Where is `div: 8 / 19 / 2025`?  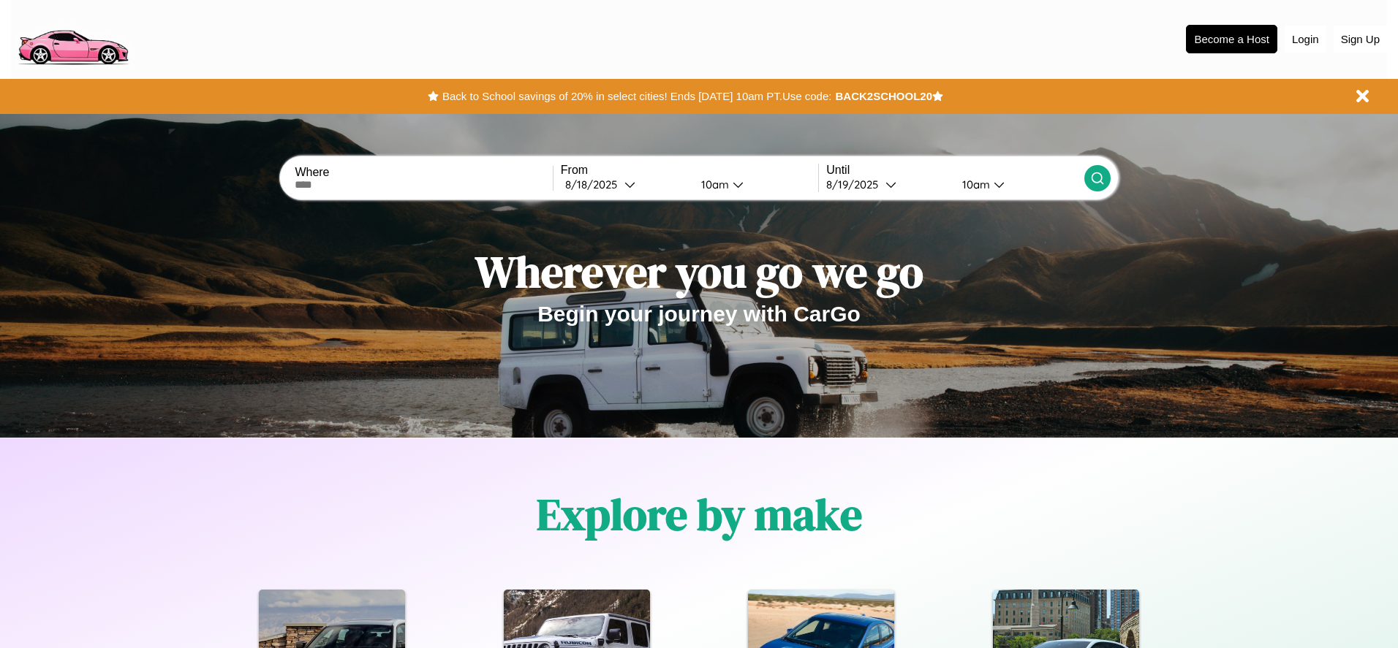
div: 8 / 19 / 2025 is located at coordinates (855, 184).